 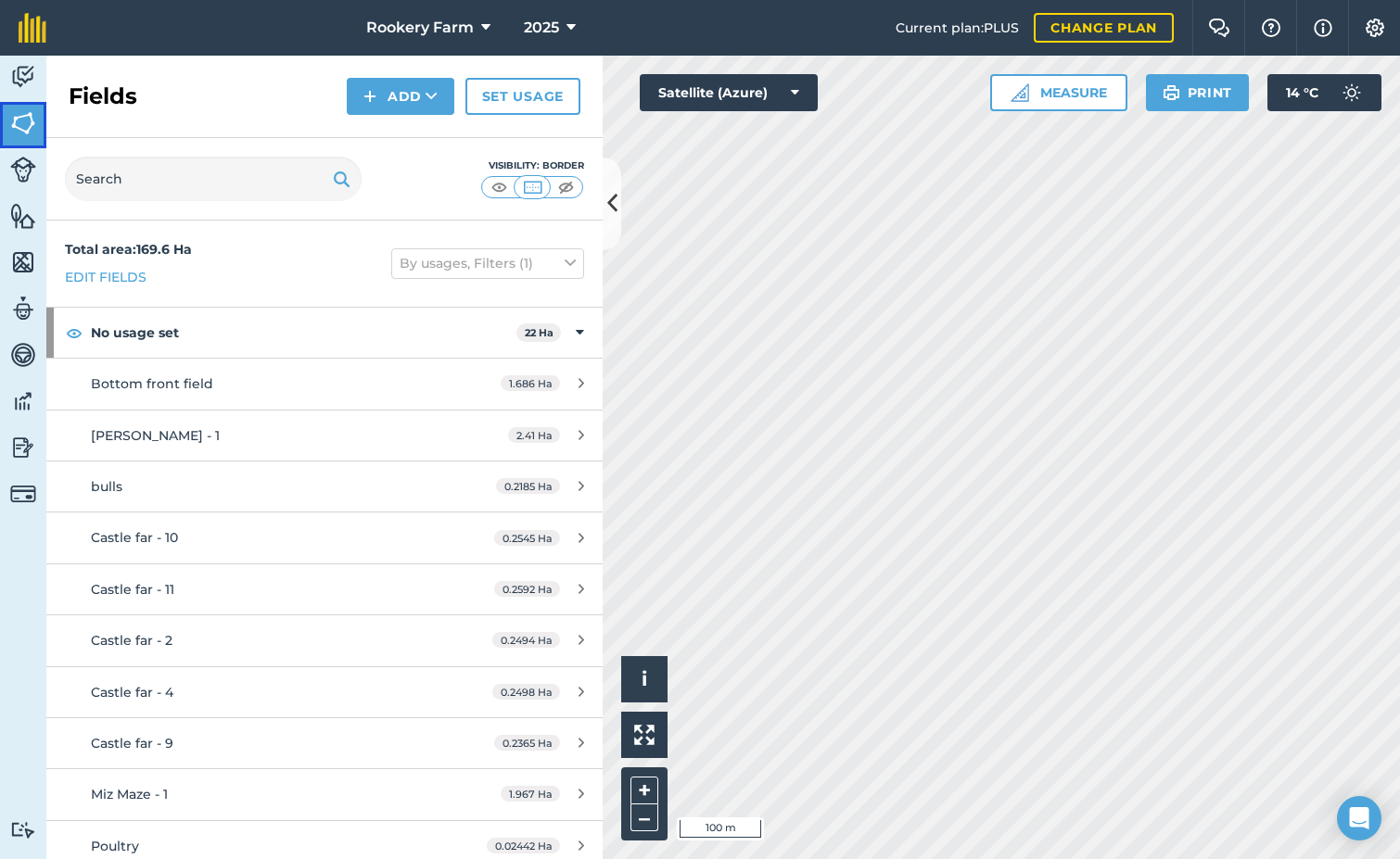 What do you see at coordinates (107, 486) in the screenshot?
I see `span: bulls` at bounding box center [107, 486].